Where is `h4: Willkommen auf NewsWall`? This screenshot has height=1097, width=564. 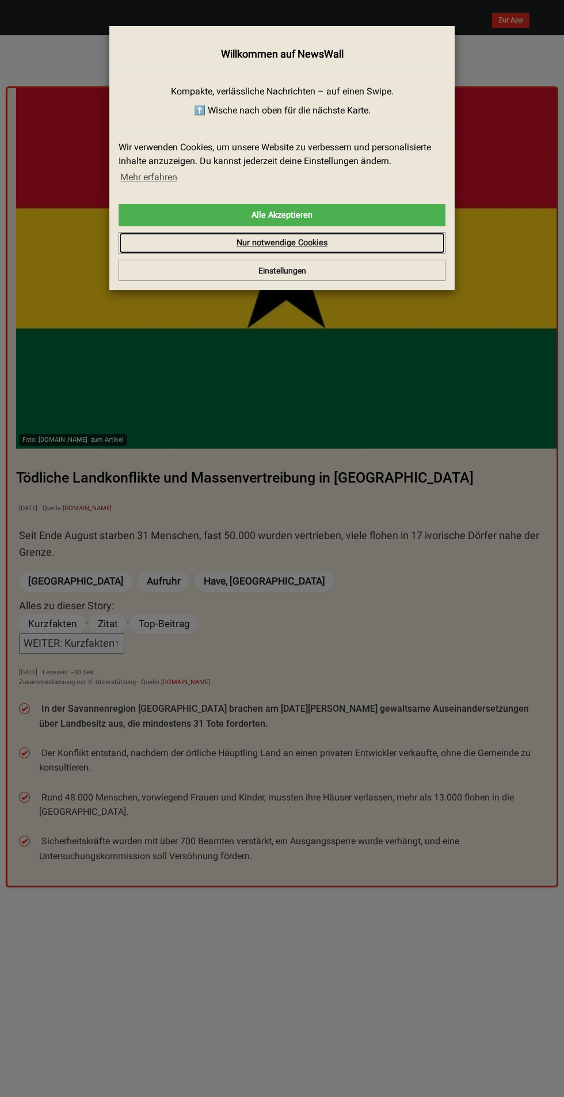
h4: Willkommen auf NewsWall is located at coordinates (282, 54).